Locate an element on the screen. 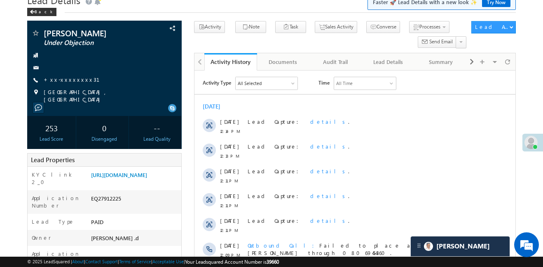 Image resolution: width=543 pixels, height=267 pixels. img: carter-drag is located at coordinates (419, 245).